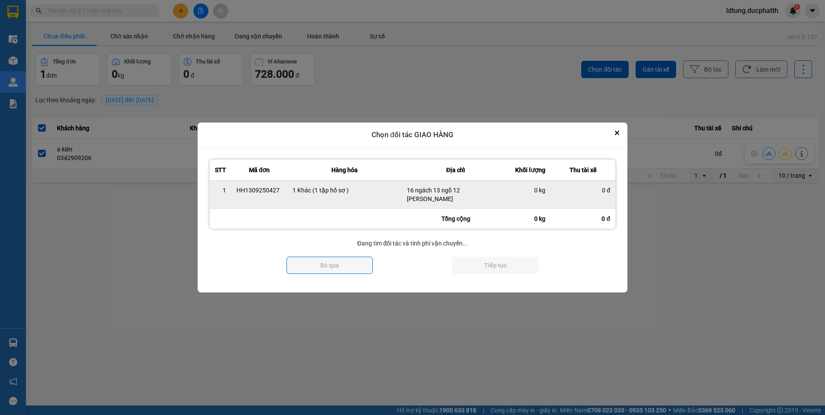  What do you see at coordinates (259, 190) in the screenshot?
I see `div: HH1309250427` at bounding box center [259, 190].